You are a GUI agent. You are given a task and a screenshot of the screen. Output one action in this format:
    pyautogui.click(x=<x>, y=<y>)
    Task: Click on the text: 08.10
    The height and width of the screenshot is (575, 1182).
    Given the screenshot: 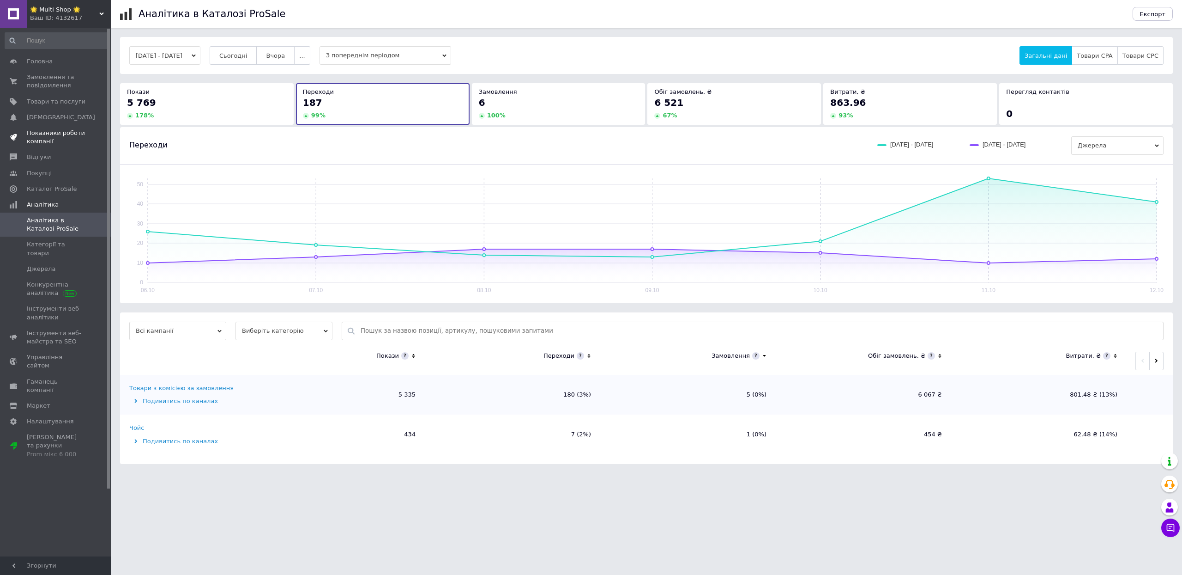 What is the action you would take?
    pyautogui.click(x=484, y=290)
    